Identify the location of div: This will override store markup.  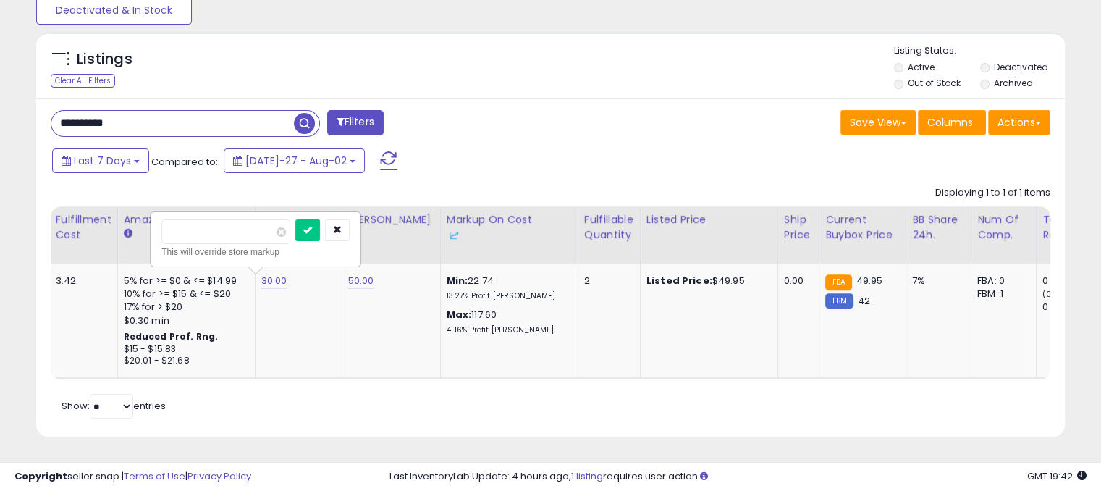
(256, 252).